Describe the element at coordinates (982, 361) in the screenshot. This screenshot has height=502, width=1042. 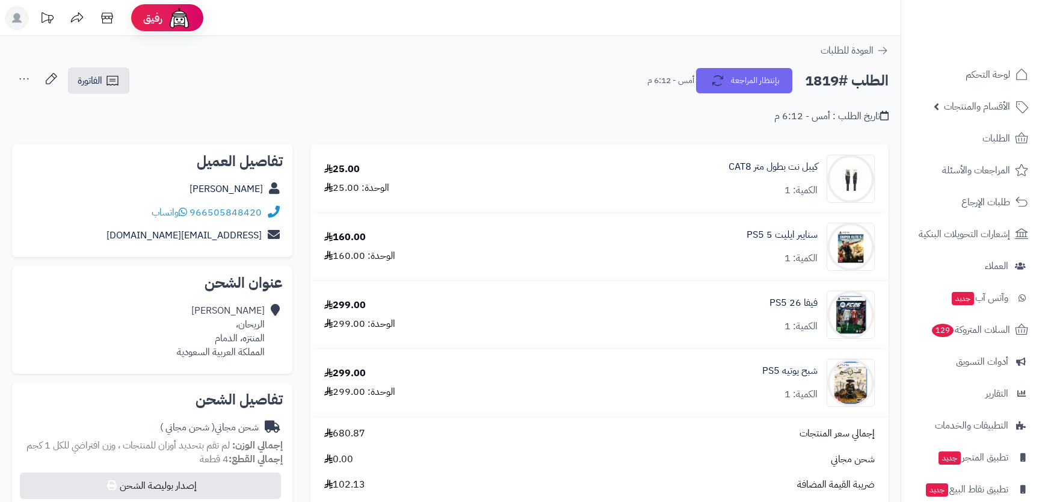
I see `span: أدوات التسويق` at that location.